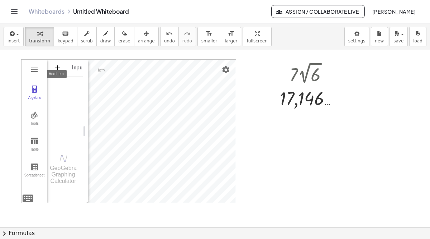 This screenshot has width=430, height=239. What do you see at coordinates (187, 41) in the screenshot?
I see `span: redo` at bounding box center [187, 41].